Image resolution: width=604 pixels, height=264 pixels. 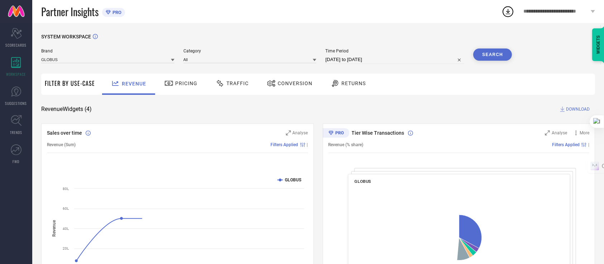 What do you see at coordinates (516, 260) in the screenshot?
I see `tspan: Metro` at bounding box center [516, 260].